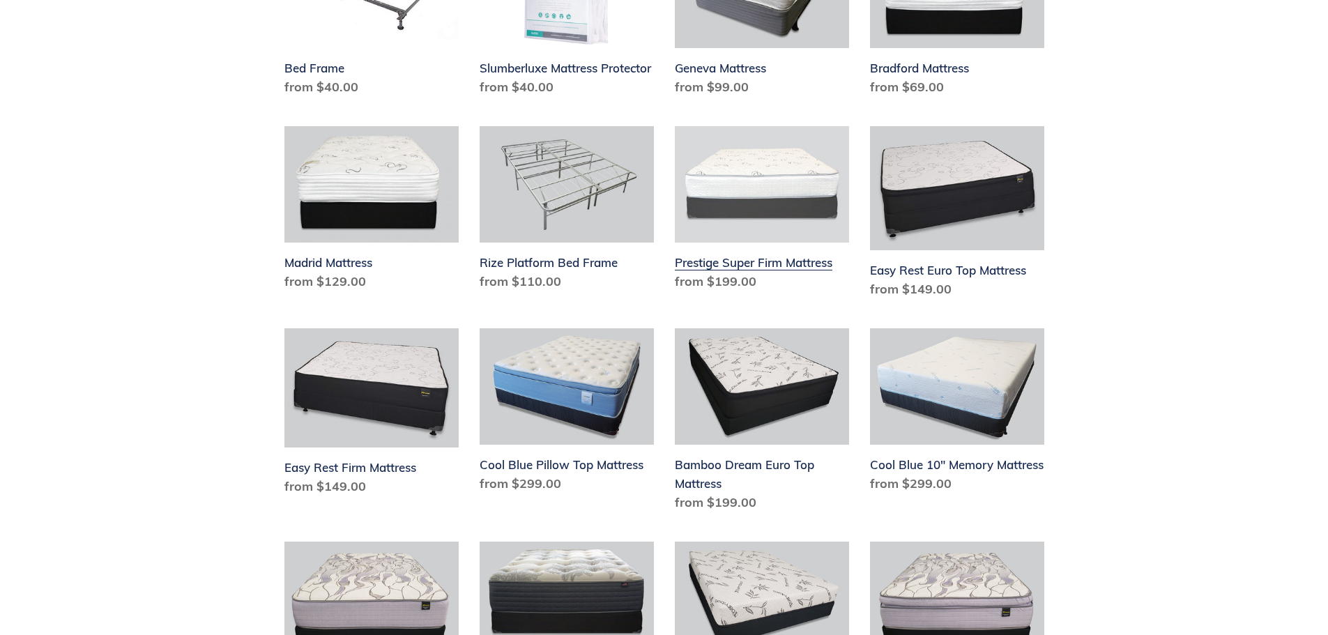 The width and height of the screenshot is (1328, 635). What do you see at coordinates (372, 211) in the screenshot?
I see `a: Madrid Mattress` at bounding box center [372, 211].